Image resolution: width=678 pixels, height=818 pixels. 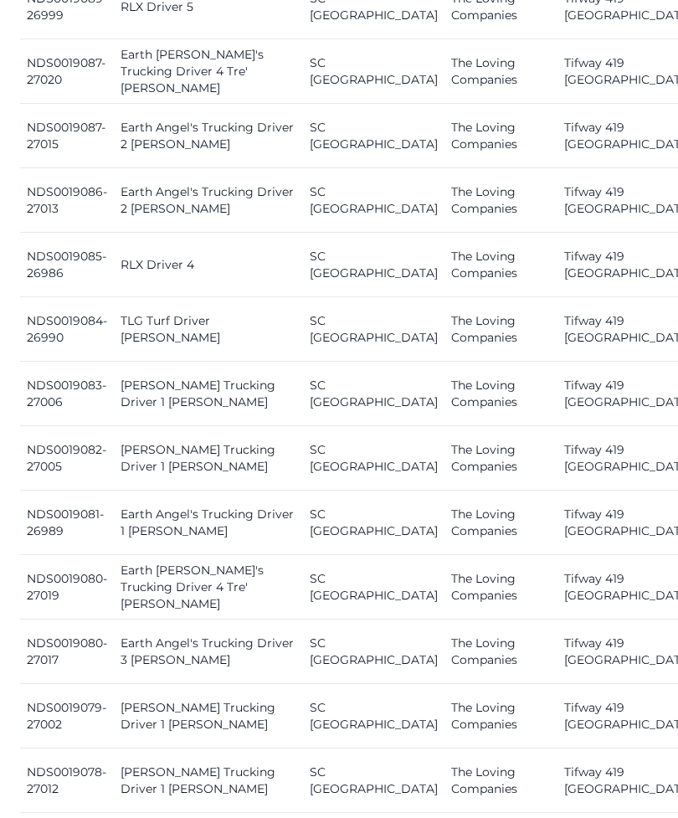 What do you see at coordinates (67, 651) in the screenshot?
I see `td: NDS0019080-27017` at bounding box center [67, 651].